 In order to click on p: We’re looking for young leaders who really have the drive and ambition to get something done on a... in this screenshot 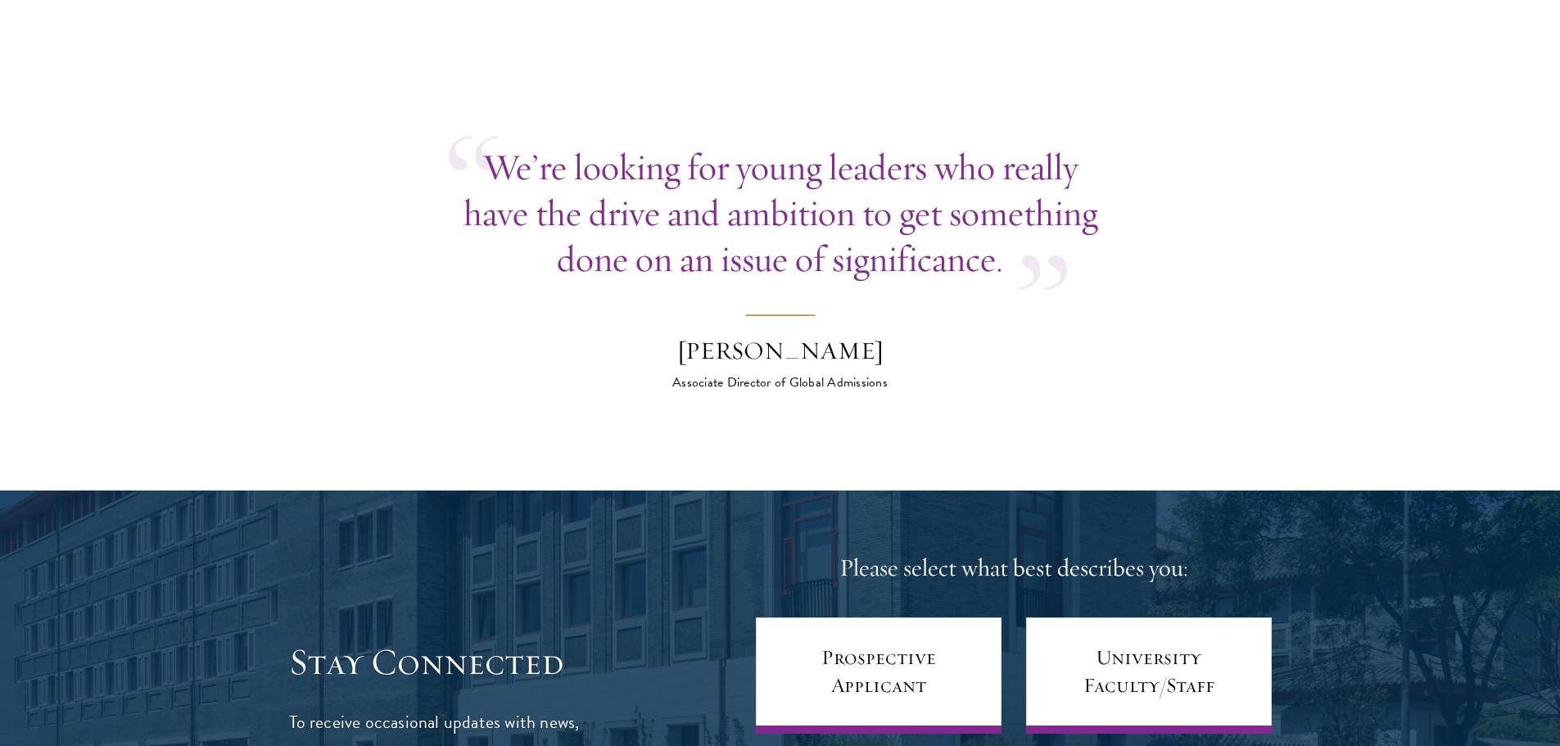, I will do `click(781, 213)`.